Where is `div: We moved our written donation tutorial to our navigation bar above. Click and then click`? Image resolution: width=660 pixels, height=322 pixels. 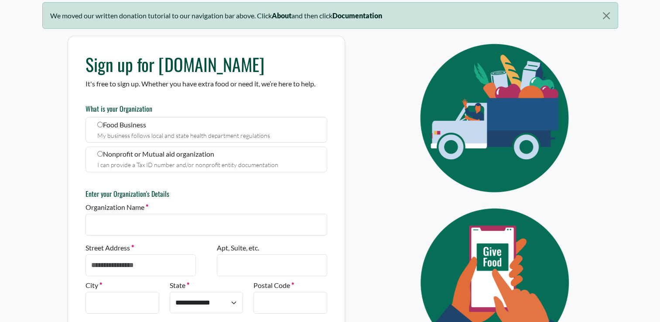 div: We moved our written donation tutorial to our navigation bar above. Click and then click is located at coordinates (330, 15).